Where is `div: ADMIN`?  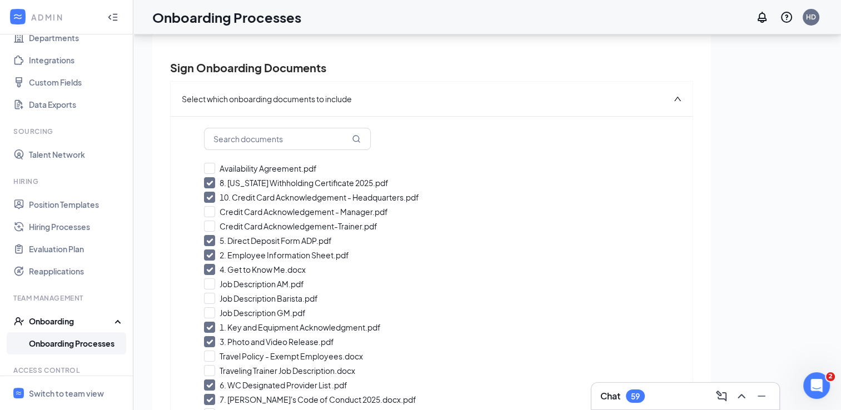 div: ADMIN is located at coordinates (64, 17).